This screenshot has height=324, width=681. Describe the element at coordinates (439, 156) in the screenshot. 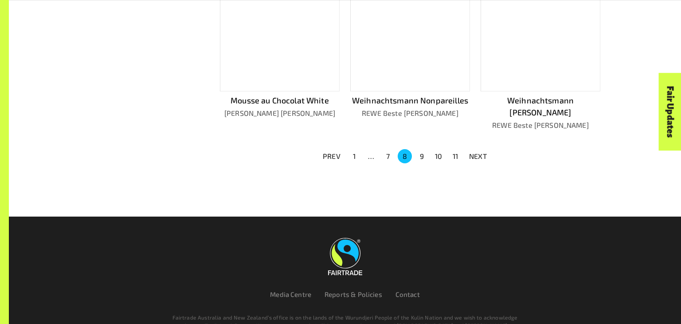

I see `button: Go to page 10` at that location.